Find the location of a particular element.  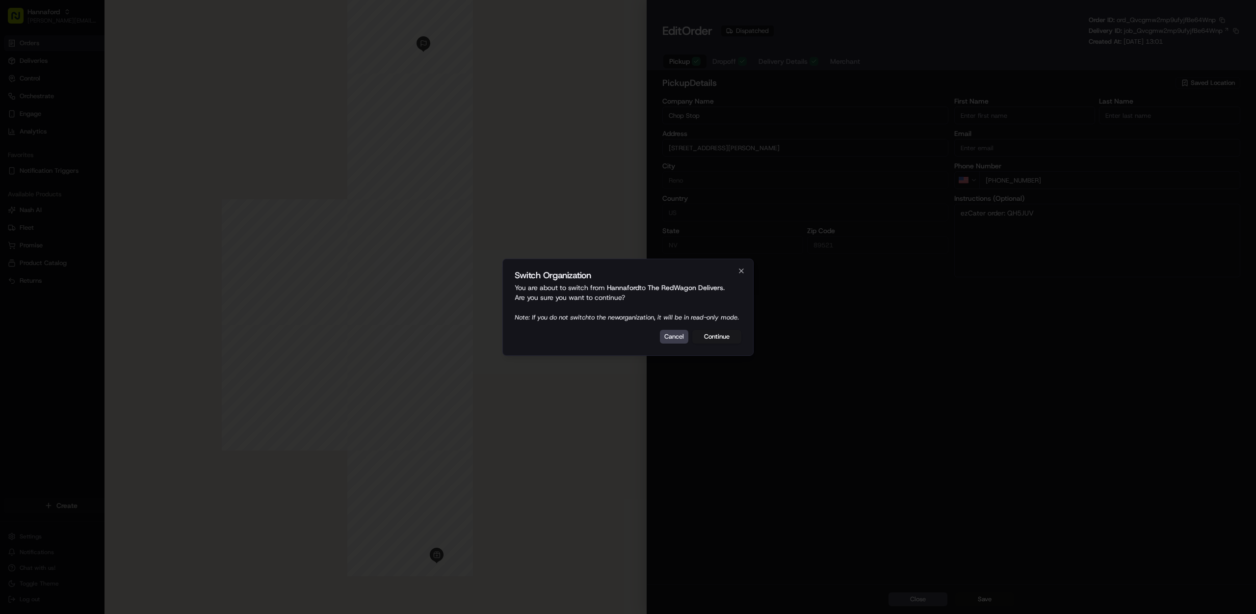

button: Cancel is located at coordinates (674, 337).